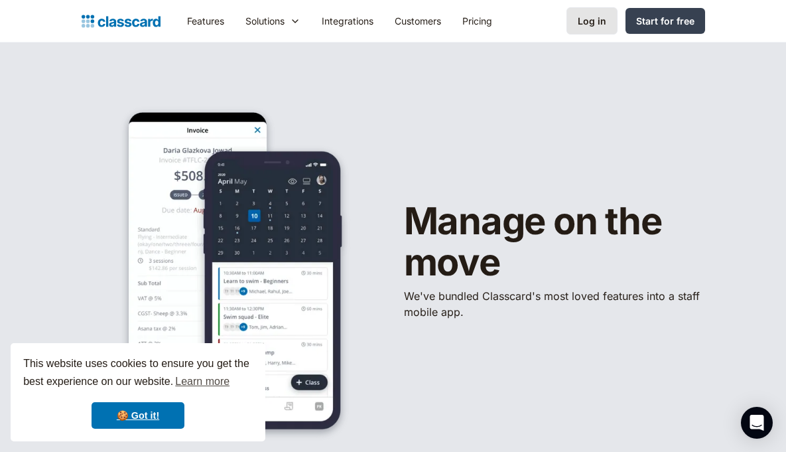  I want to click on div: Log in, so click(592, 21).